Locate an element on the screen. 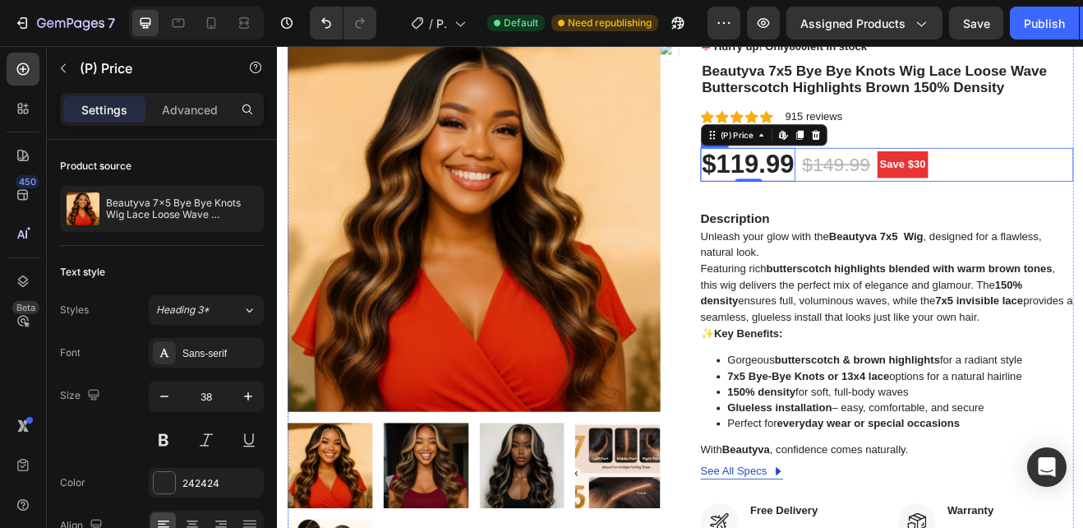 The height and width of the screenshot is (528, 1083). strong: 150% density is located at coordinates (592, 422).